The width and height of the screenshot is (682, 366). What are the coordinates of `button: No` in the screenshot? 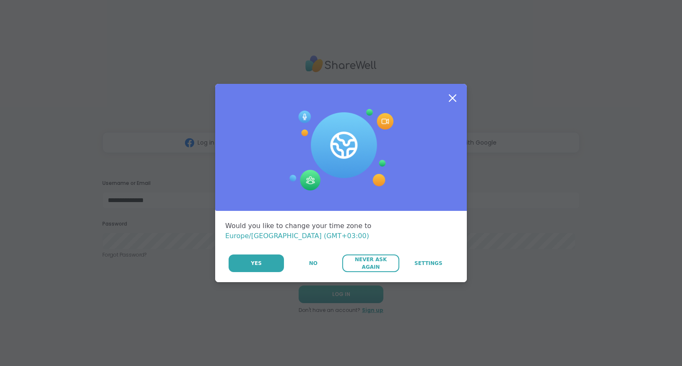 It's located at (313, 264).